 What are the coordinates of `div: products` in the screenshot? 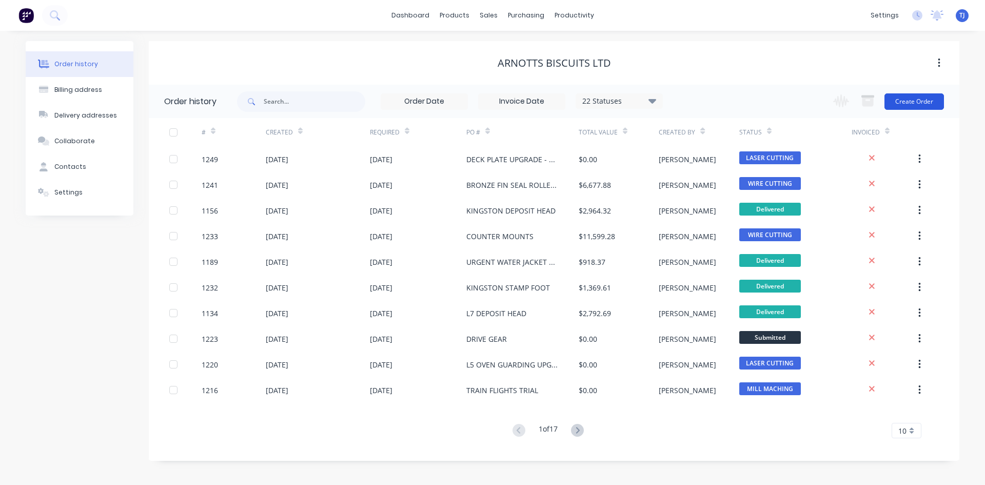 It's located at (455, 15).